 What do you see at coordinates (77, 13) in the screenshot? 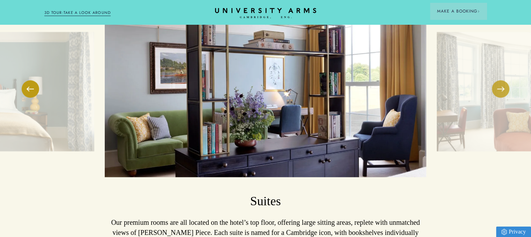
I see `a: 3D TOUR:TAKE A LOOK AROUND` at bounding box center [77, 13].